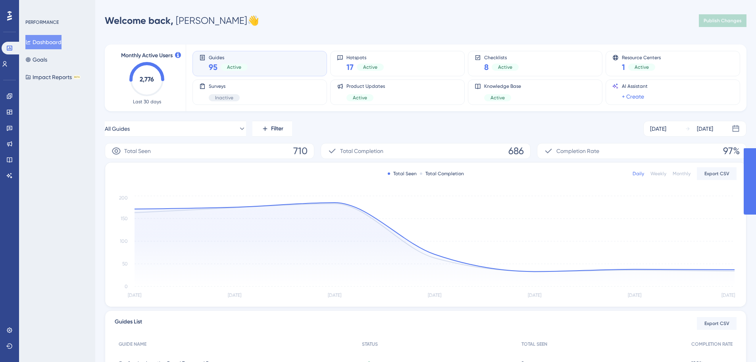  I want to click on span: Filter, so click(277, 129).